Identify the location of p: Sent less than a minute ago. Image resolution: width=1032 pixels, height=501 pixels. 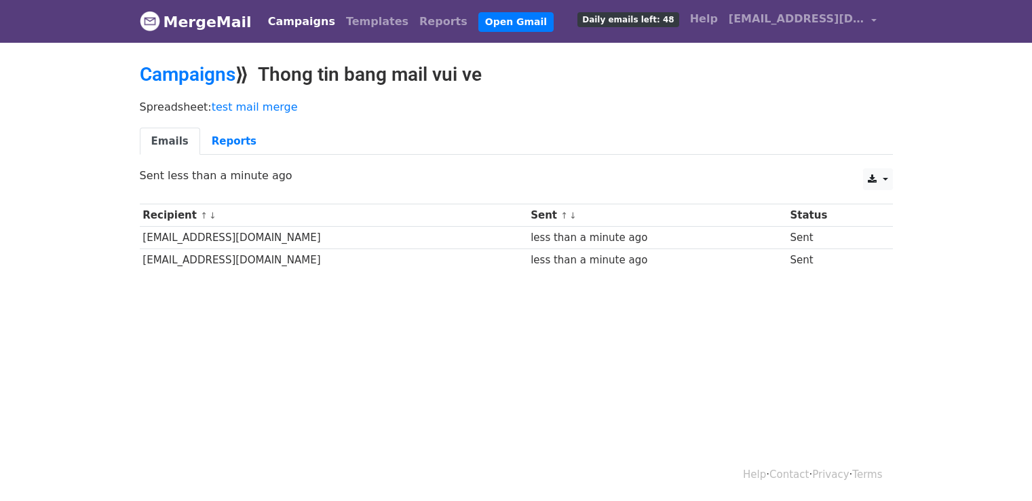
(516, 175).